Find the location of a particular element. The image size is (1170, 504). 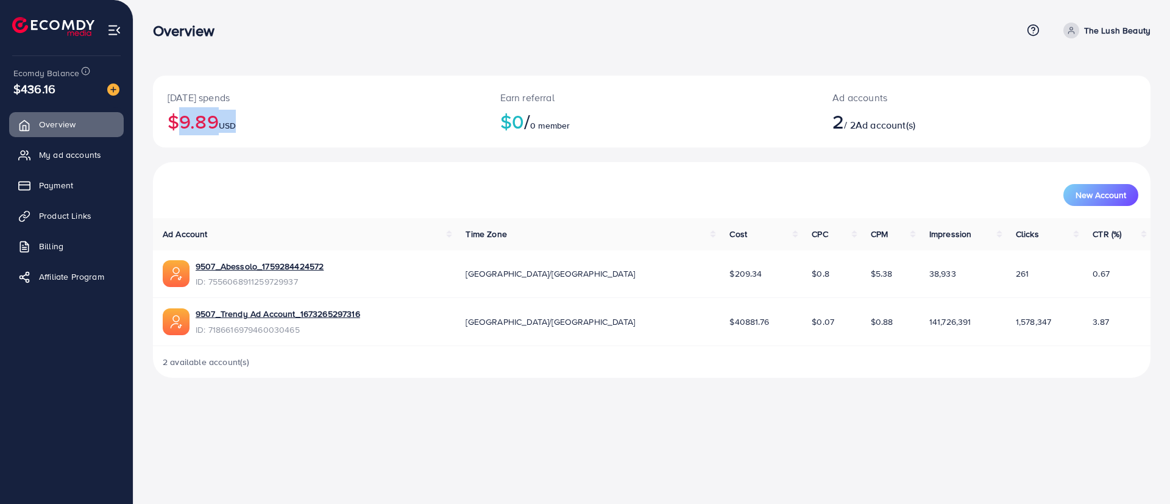

button: New Account is located at coordinates (1101, 195).